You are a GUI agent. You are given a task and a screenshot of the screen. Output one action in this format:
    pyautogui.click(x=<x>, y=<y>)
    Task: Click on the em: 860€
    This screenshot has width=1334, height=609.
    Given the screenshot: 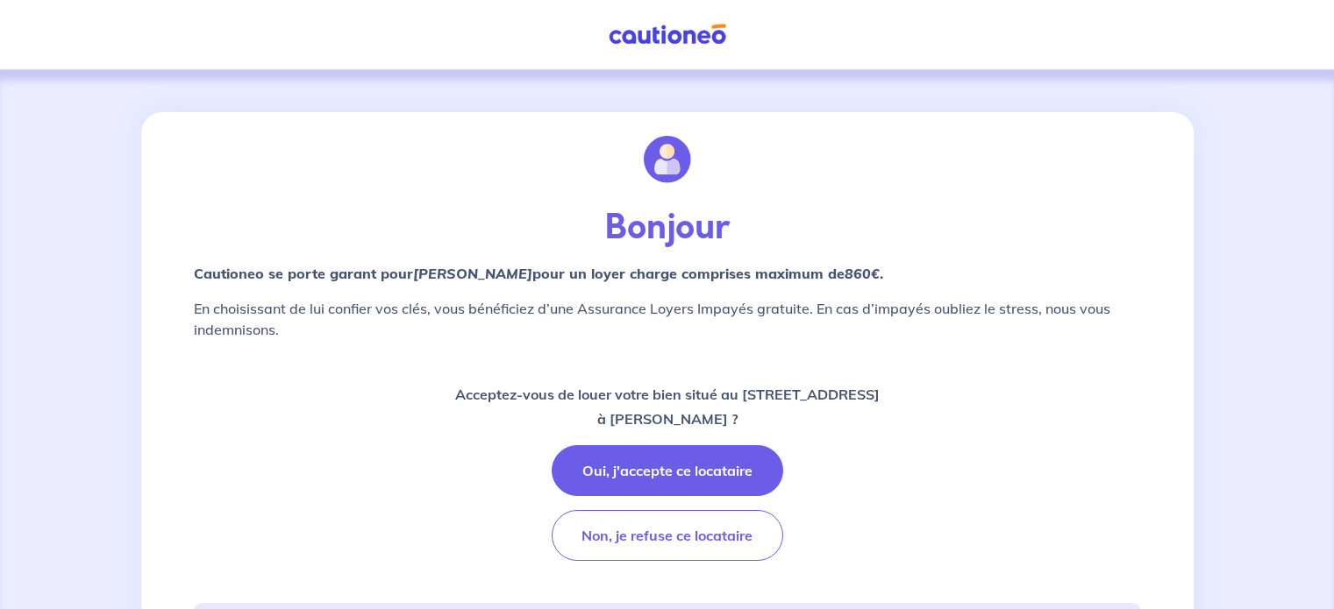 What is the action you would take?
    pyautogui.click(x=862, y=274)
    